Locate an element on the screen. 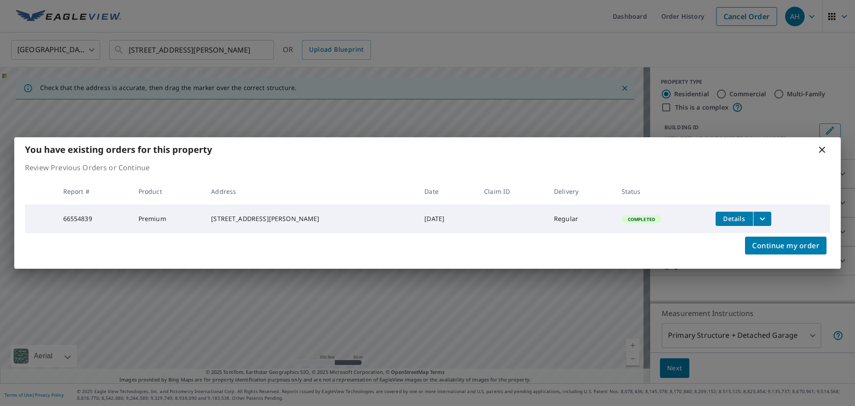 Image resolution: width=855 pixels, height=406 pixels. th: Product is located at coordinates (168, 191).